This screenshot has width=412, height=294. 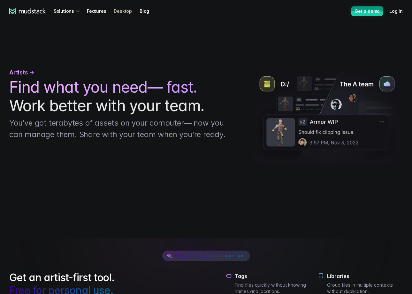 What do you see at coordinates (68, 11) in the screenshot?
I see `div: Solutions` at bounding box center [68, 11].